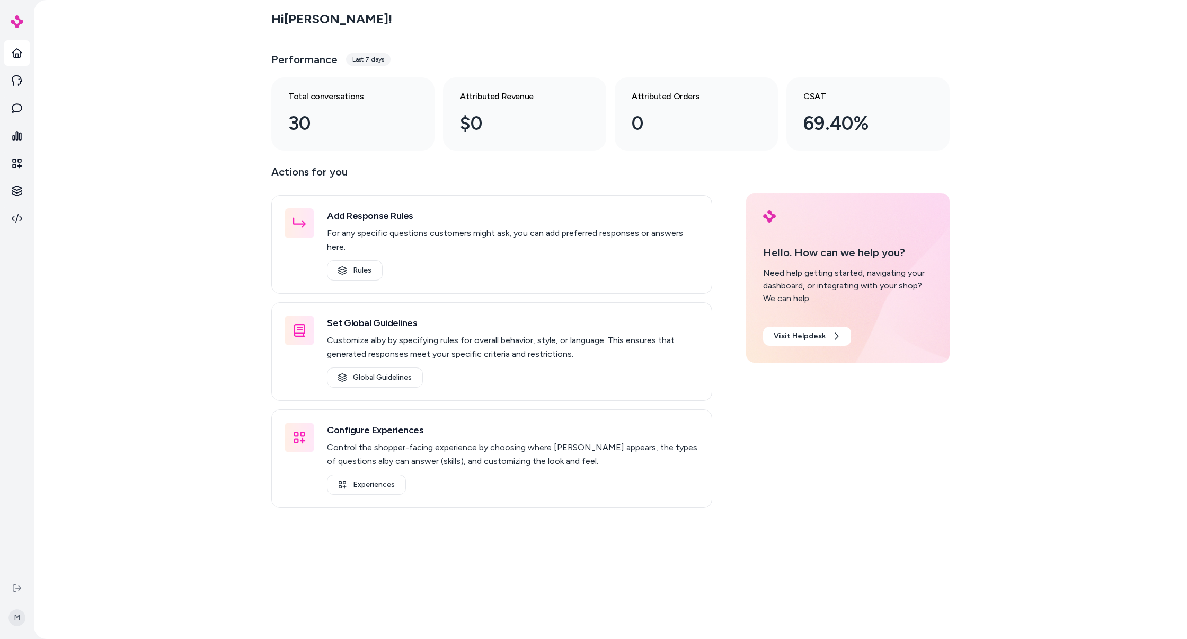  What do you see at coordinates (492, 176) in the screenshot?
I see `p: Actions for you` at bounding box center [492, 176].